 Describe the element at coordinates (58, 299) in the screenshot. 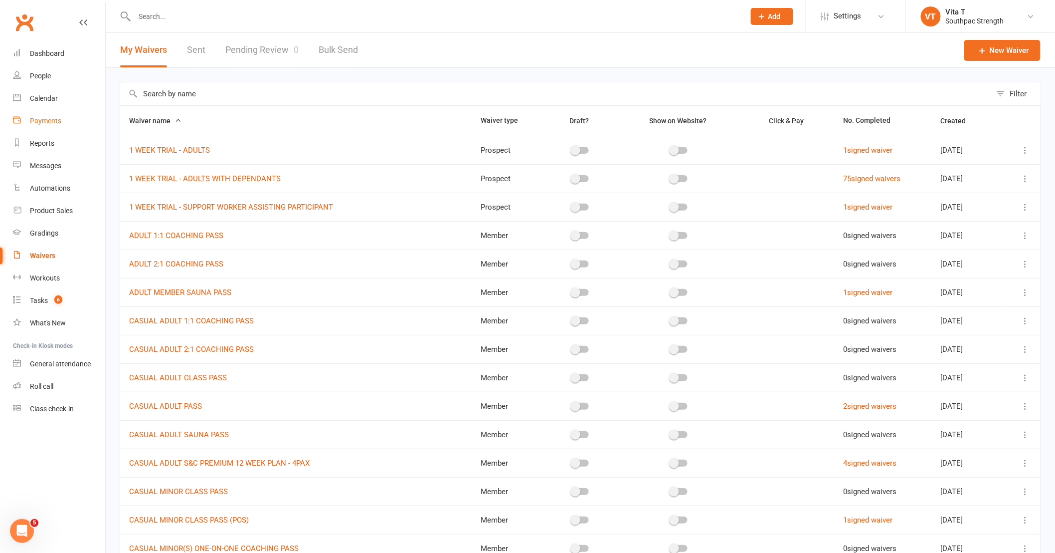

I see `span: 6` at that location.